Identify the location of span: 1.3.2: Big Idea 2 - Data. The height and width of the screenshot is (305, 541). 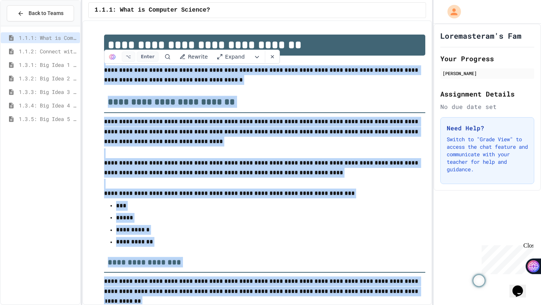
(48, 78).